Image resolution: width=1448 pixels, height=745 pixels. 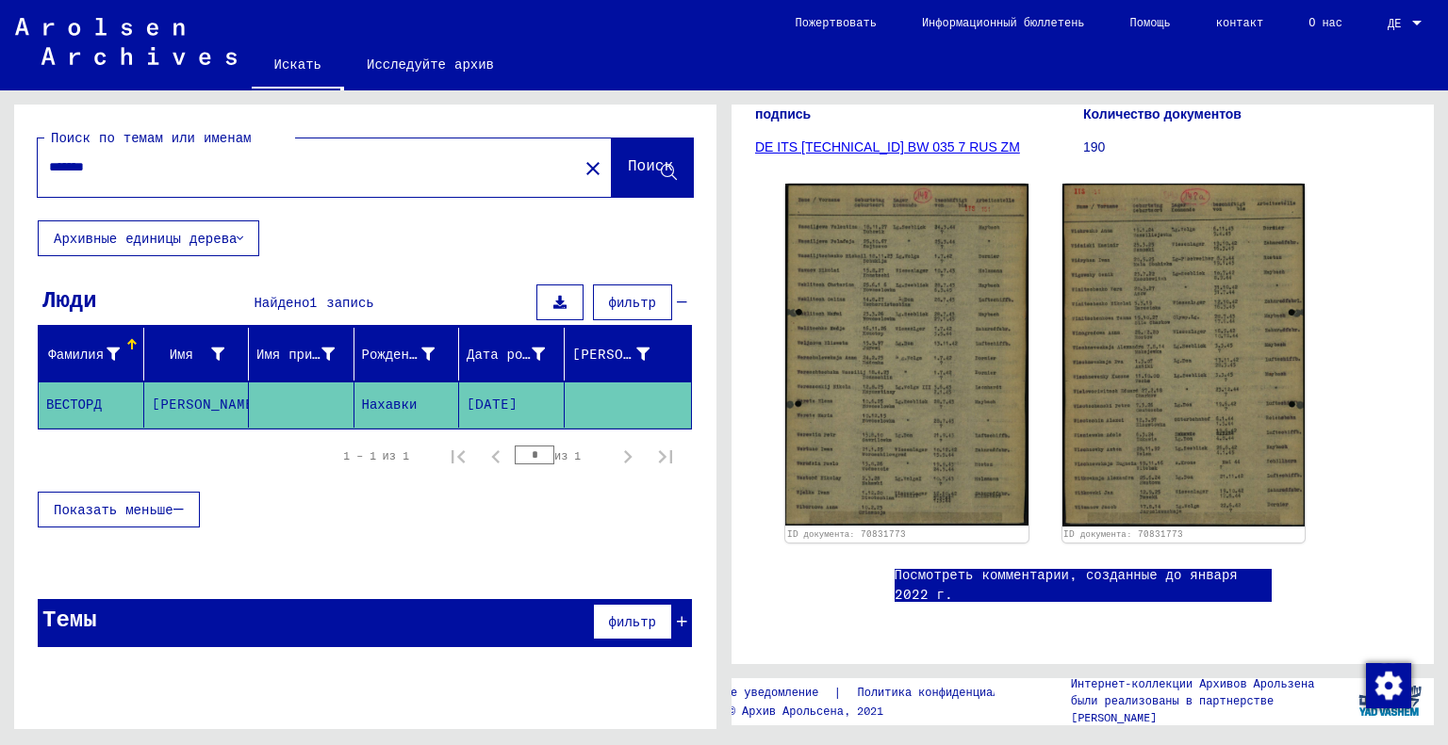 I want to click on font: ДЕ, so click(x=1394, y=23).